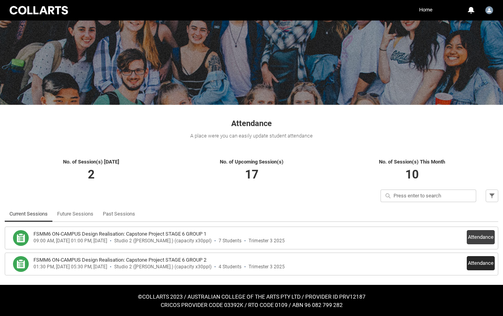 The image size is (503, 316). I want to click on h3: FSMM6 ON-CAMPUS Design Realisation: Capstone Project STAGE 6 GROUP 2, so click(120, 260).